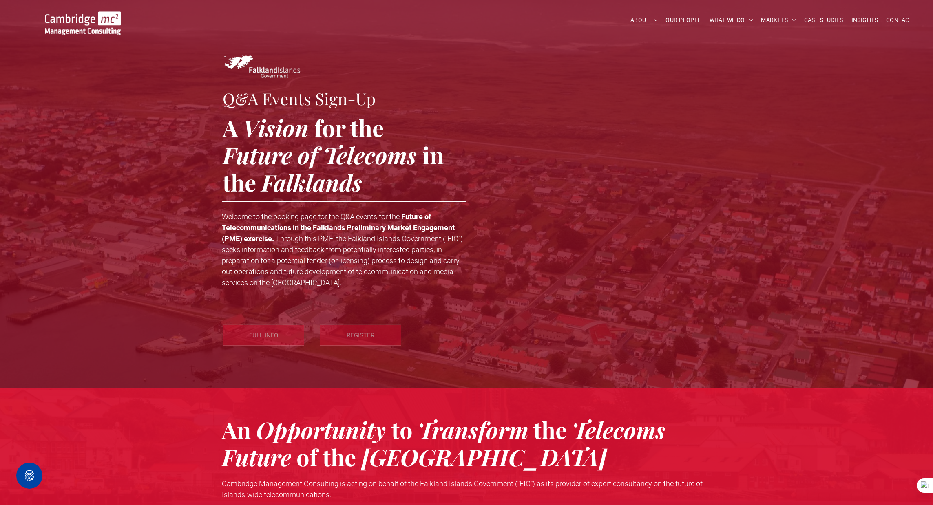 Image resolution: width=933 pixels, height=505 pixels. I want to click on a: FULL INFO, so click(264, 336).